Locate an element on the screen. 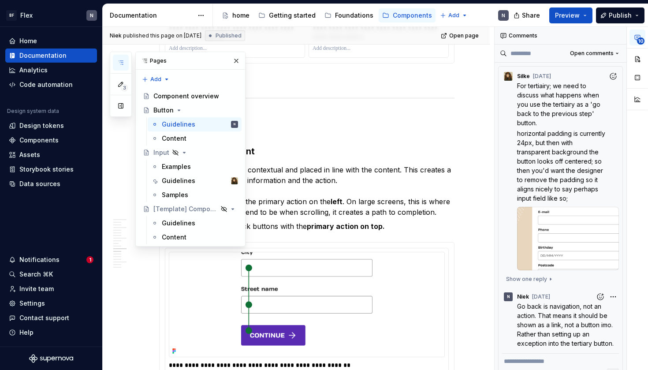  a: Guidelines is located at coordinates (194, 223).